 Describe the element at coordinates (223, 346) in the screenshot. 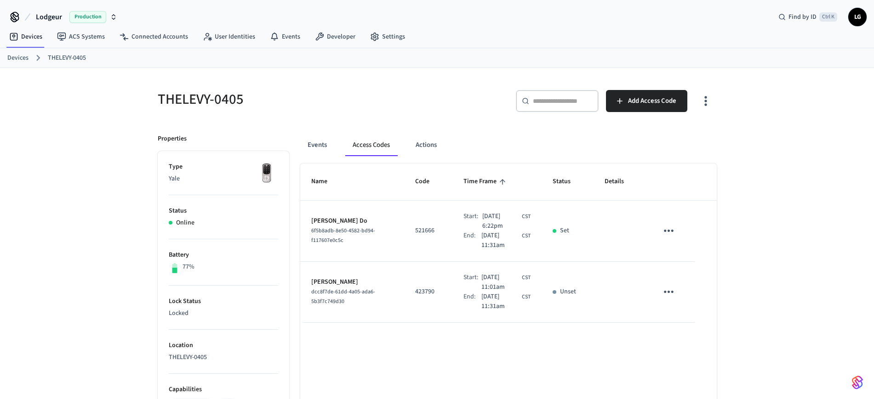

I see `p: Location` at that location.